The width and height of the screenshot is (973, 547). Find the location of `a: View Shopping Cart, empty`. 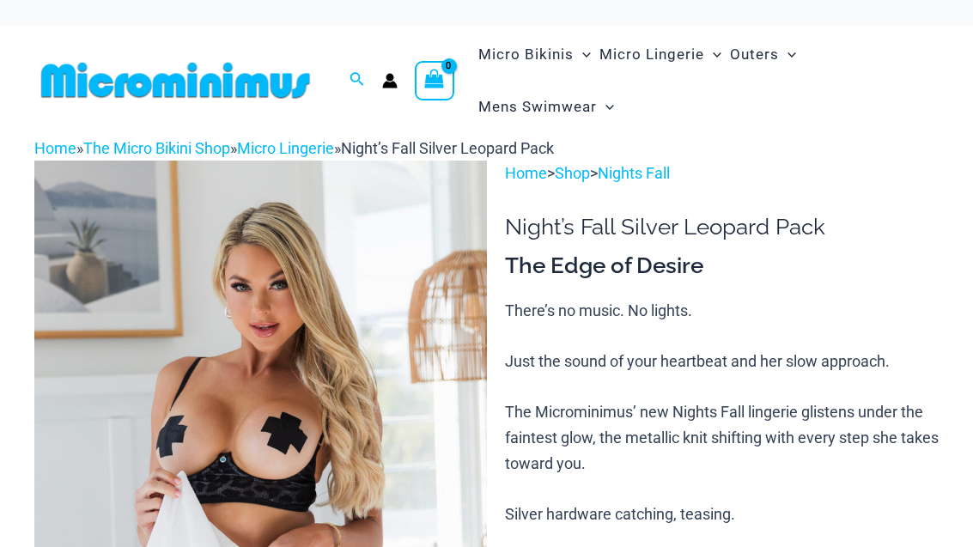

a: View Shopping Cart, empty is located at coordinates (435, 81).